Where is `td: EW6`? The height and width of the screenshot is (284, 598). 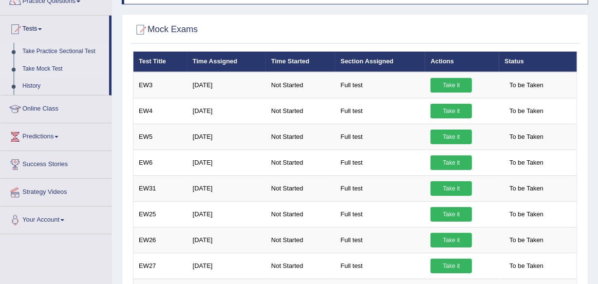
td: EW6 is located at coordinates (160, 162).